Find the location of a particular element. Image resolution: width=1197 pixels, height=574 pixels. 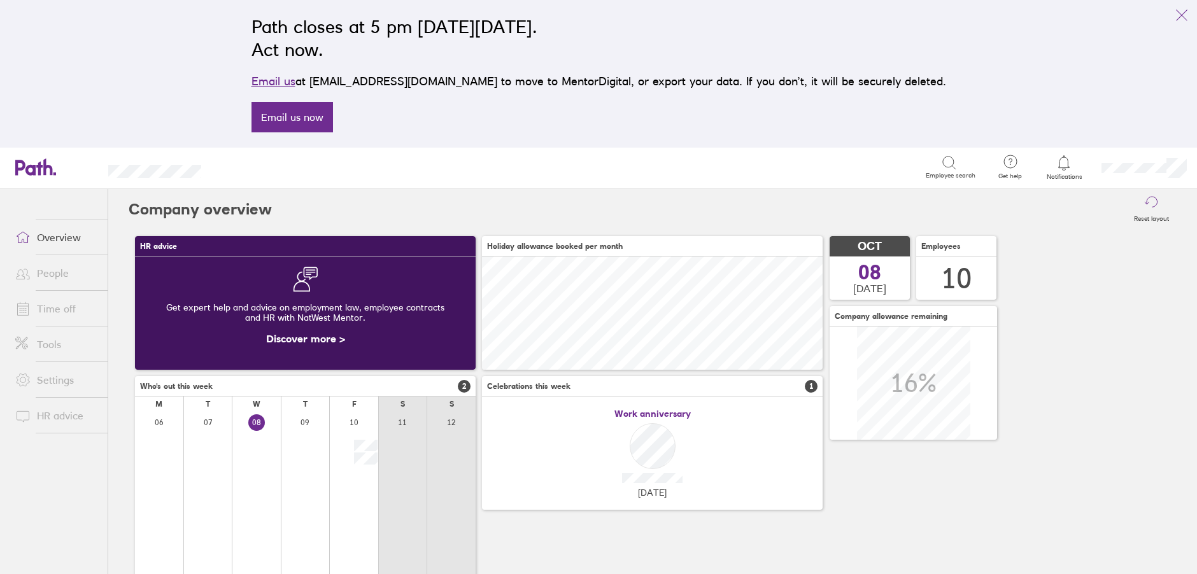

div: M is located at coordinates (159, 404).